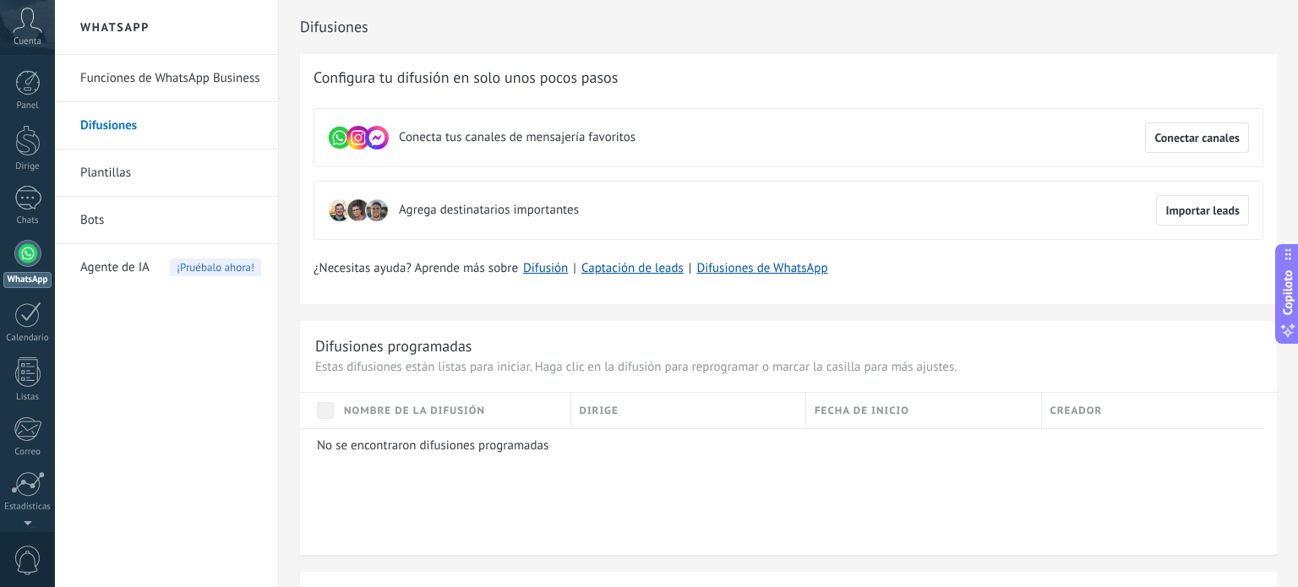  Describe the element at coordinates (27, 452) in the screenshot. I see `font: Correo` at that location.